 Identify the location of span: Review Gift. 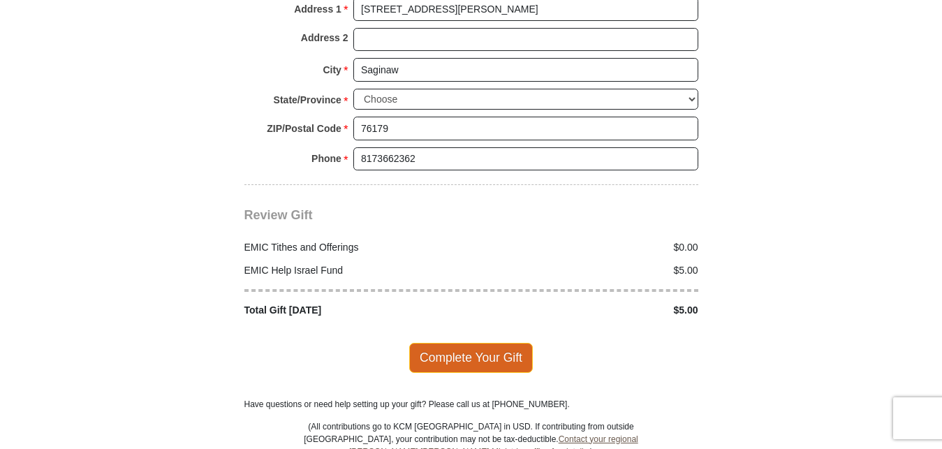
(279, 215).